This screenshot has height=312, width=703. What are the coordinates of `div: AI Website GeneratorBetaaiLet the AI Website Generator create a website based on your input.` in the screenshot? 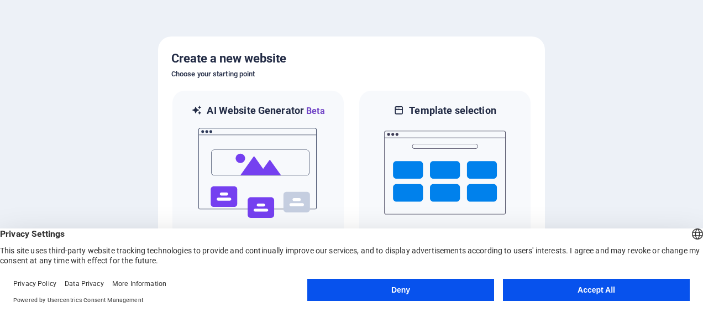 It's located at (258, 176).